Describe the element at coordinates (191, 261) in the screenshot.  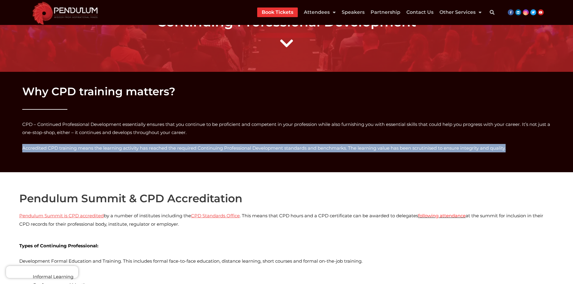
I see `span: Development Formal Education and Training. This includes formal face-to-face education, distance ...` at that location.